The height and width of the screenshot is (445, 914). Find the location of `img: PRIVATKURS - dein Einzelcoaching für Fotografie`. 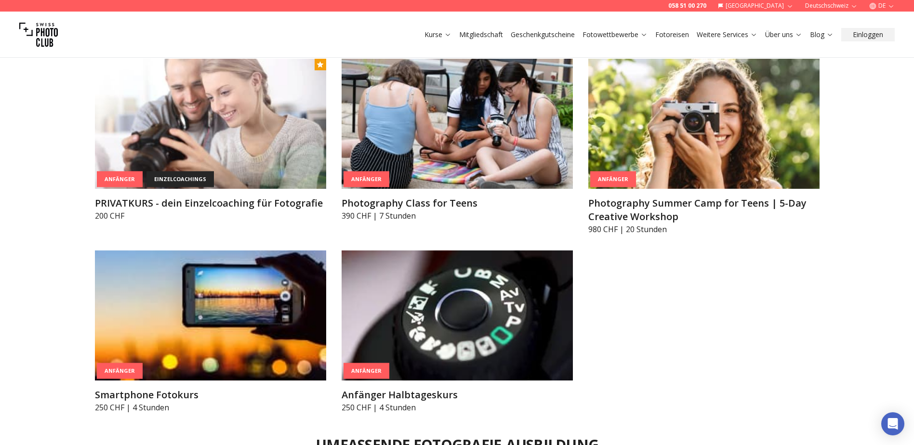

img: PRIVATKURS - dein Einzelcoaching für Fotografie is located at coordinates (211, 124).